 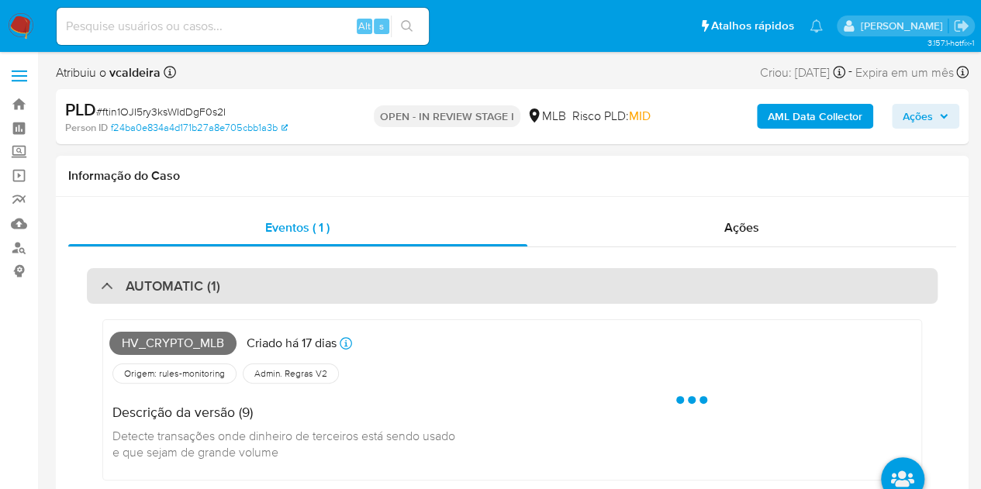 What do you see at coordinates (815, 116) in the screenshot?
I see `button: AML Data Collector` at bounding box center [815, 116].